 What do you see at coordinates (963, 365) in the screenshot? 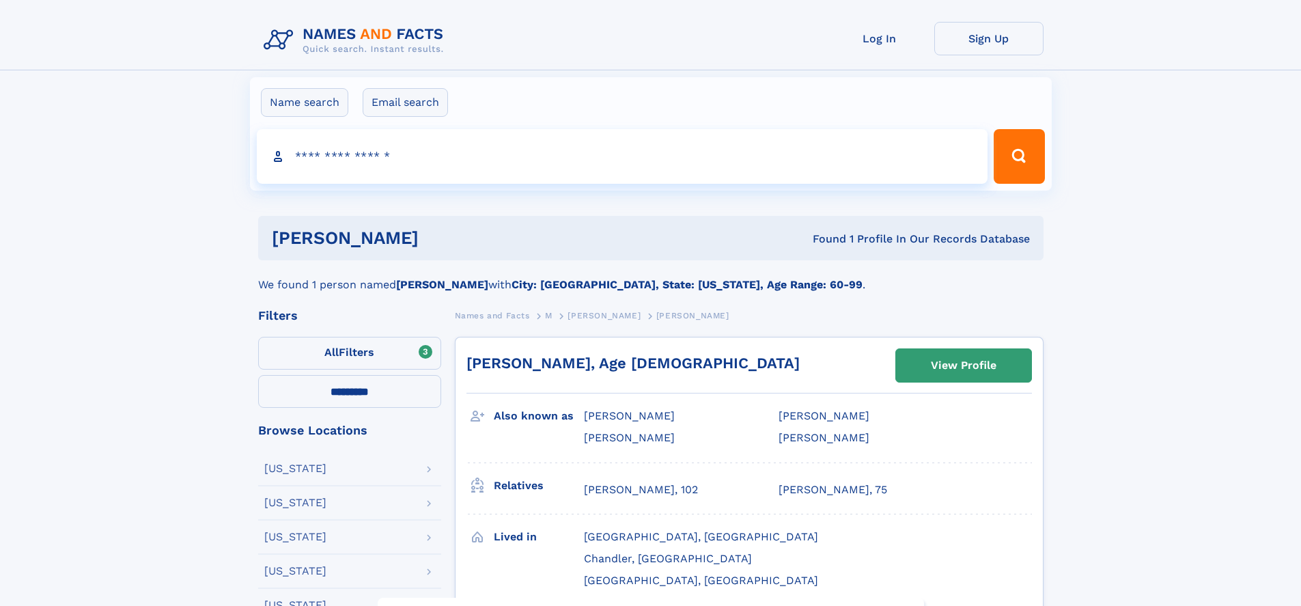
I see `a: View Profile` at bounding box center [963, 365].